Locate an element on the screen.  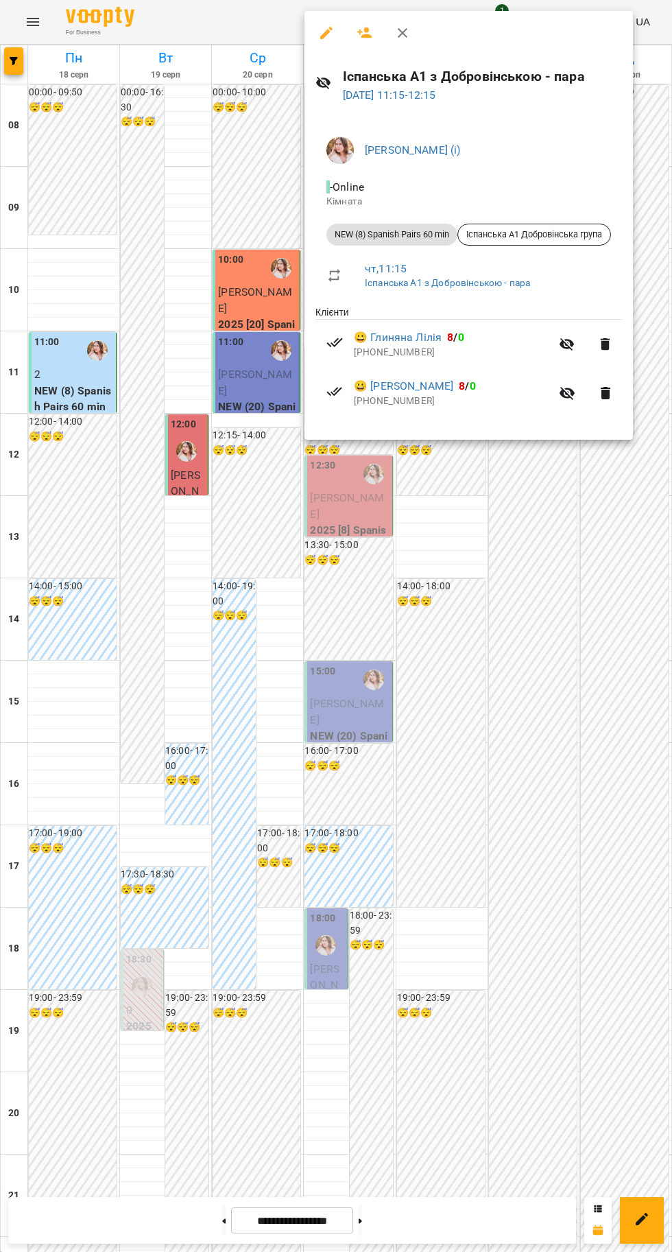
span: Іспанська А1 Добровінська група is located at coordinates (534, 235).